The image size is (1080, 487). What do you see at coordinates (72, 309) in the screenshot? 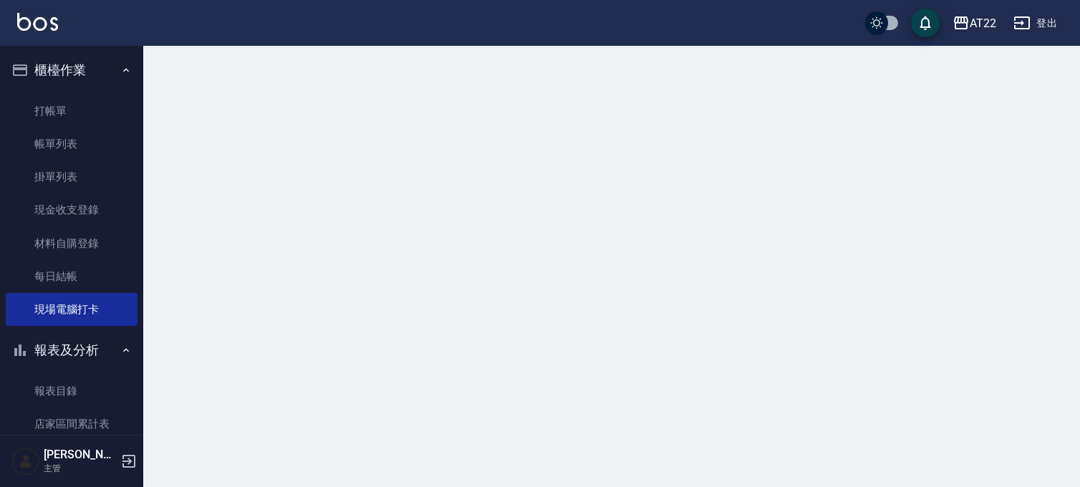
I see `a: 現場電腦打卡` at bounding box center [72, 309].